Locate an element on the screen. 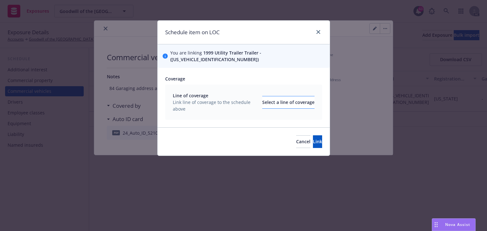  h1: Schedule item on LOC is located at coordinates (192, 32).